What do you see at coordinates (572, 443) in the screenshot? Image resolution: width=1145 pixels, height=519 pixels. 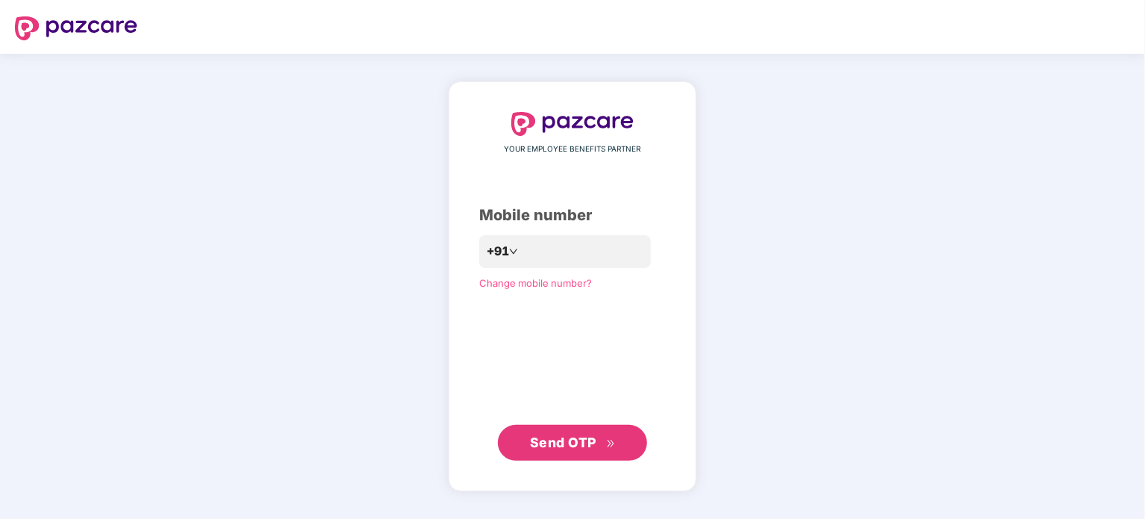 I see `button: Send OTPdouble-right` at bounding box center [572, 443].